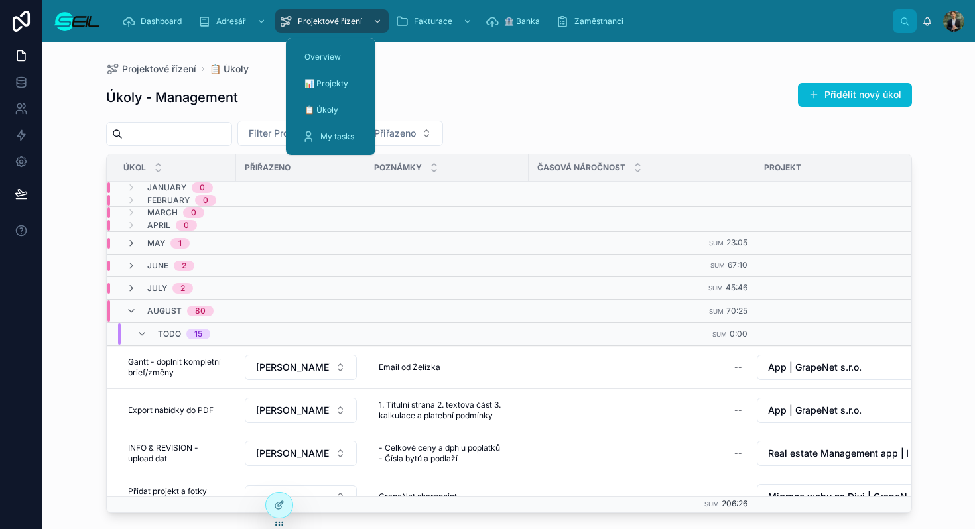 This screenshot has width=975, height=529. Describe the element at coordinates (159, 69) in the screenshot. I see `span: Projektové řízení` at that location.